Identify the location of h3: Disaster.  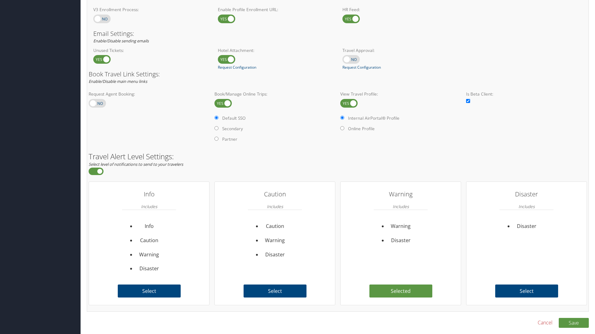
(526, 194).